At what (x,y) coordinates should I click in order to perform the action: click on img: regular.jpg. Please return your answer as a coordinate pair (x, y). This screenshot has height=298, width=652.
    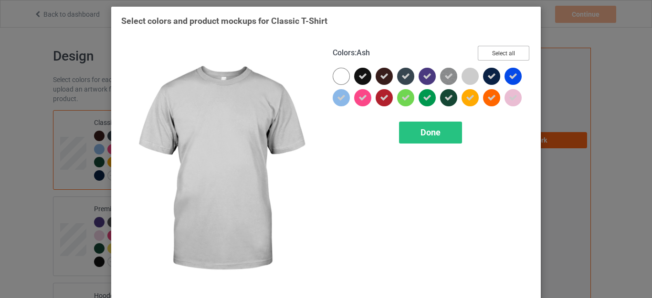
    Looking at the image, I should click on (220, 169).